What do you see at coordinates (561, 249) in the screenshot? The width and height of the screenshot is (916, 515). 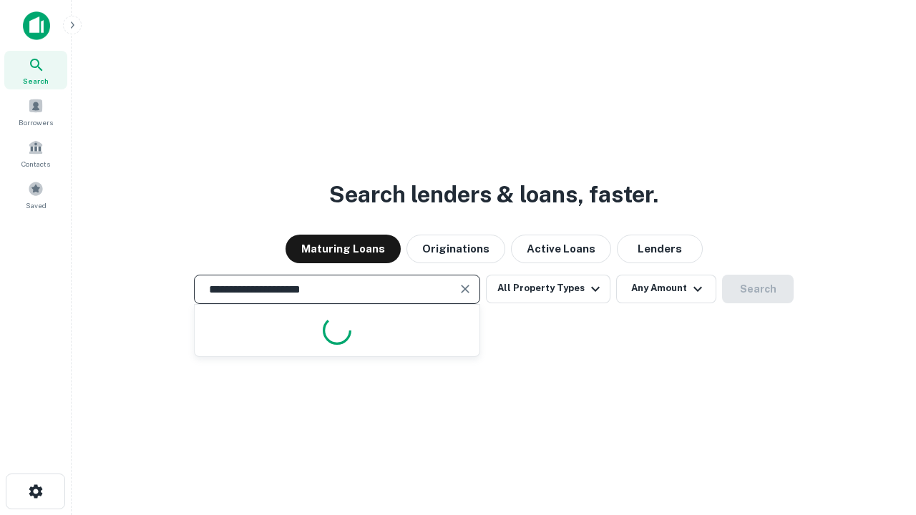 I see `button: Active Loans` at bounding box center [561, 249].